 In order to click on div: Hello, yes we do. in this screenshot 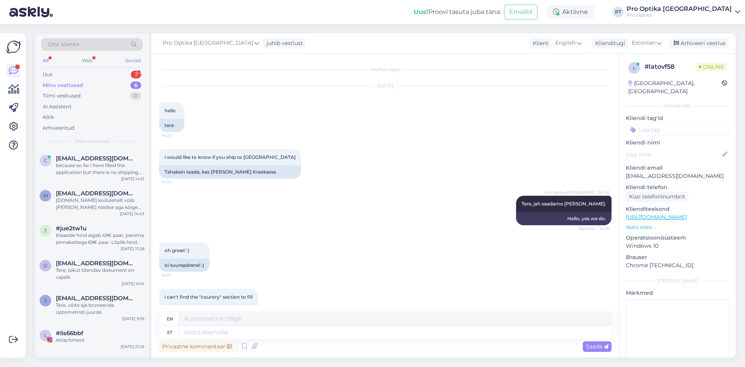, I will do `click(564, 218)`.